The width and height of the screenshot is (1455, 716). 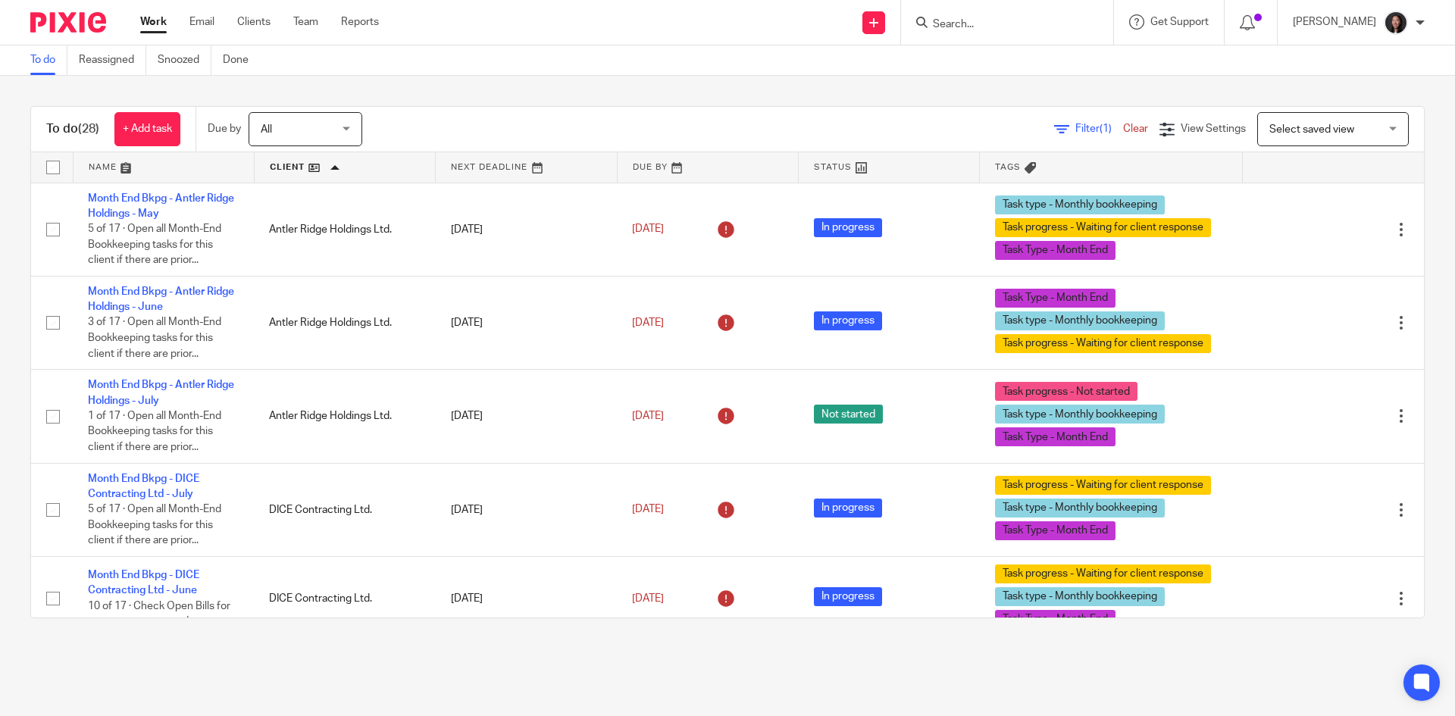 I want to click on a: Done, so click(x=241, y=60).